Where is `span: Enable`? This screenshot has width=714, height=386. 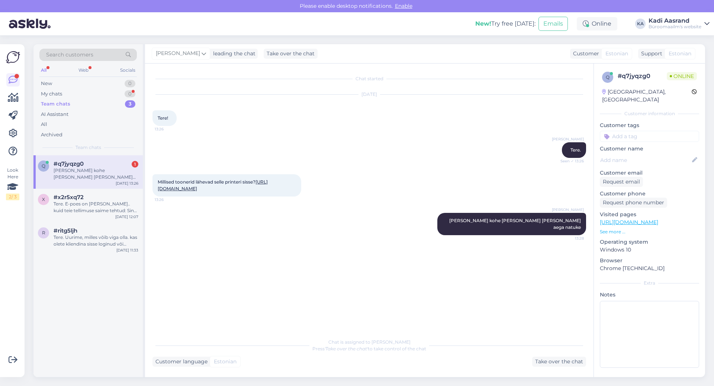
span: Enable is located at coordinates (403, 6).